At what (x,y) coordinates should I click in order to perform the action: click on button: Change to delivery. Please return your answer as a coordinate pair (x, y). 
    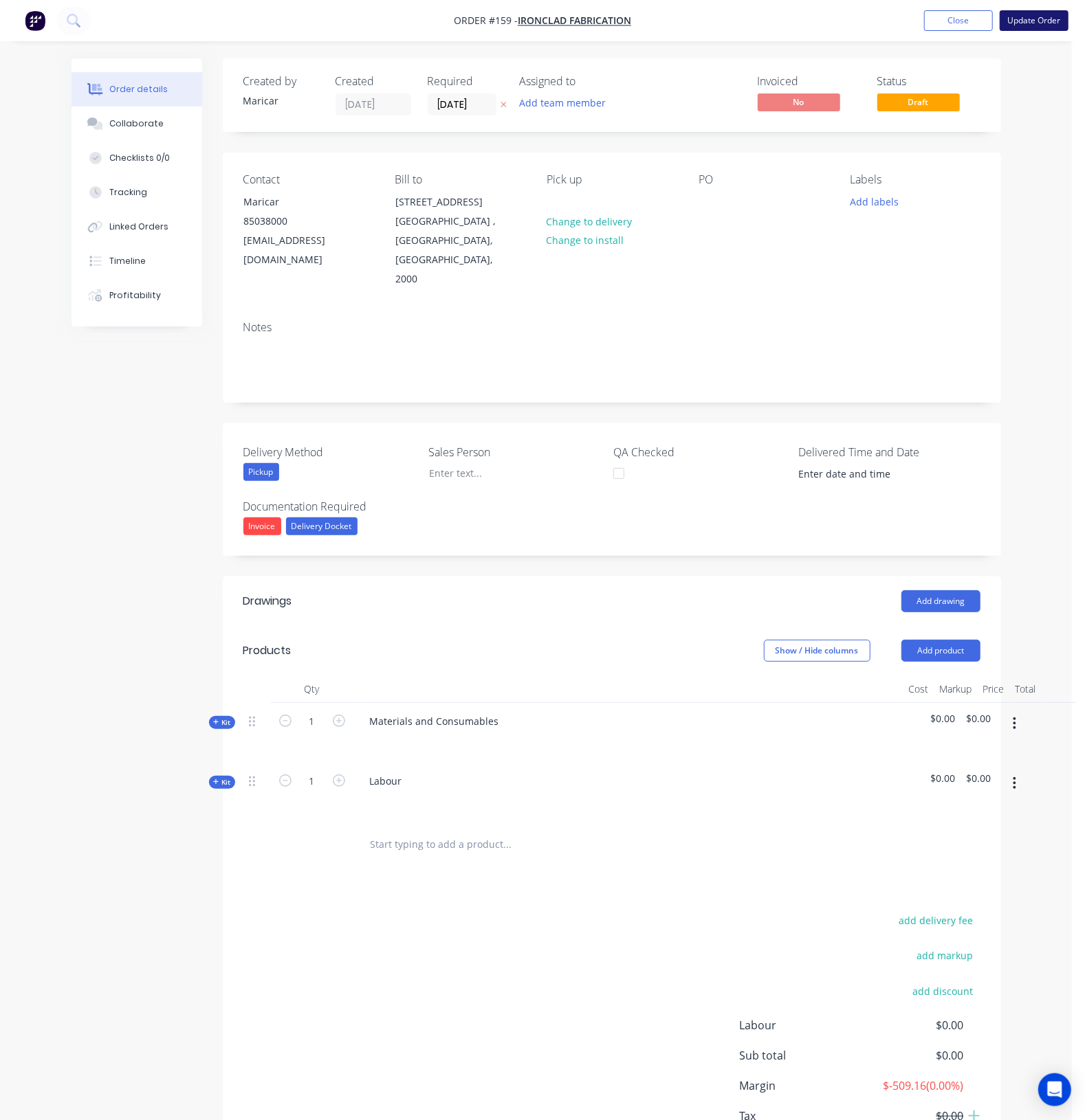
    Looking at the image, I should click on (589, 221).